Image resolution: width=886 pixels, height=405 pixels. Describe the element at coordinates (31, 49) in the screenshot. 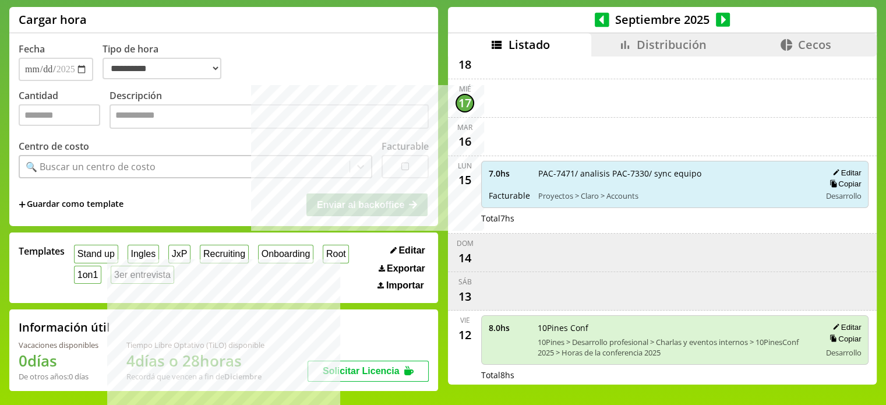

I see `label: Fecha` at that location.